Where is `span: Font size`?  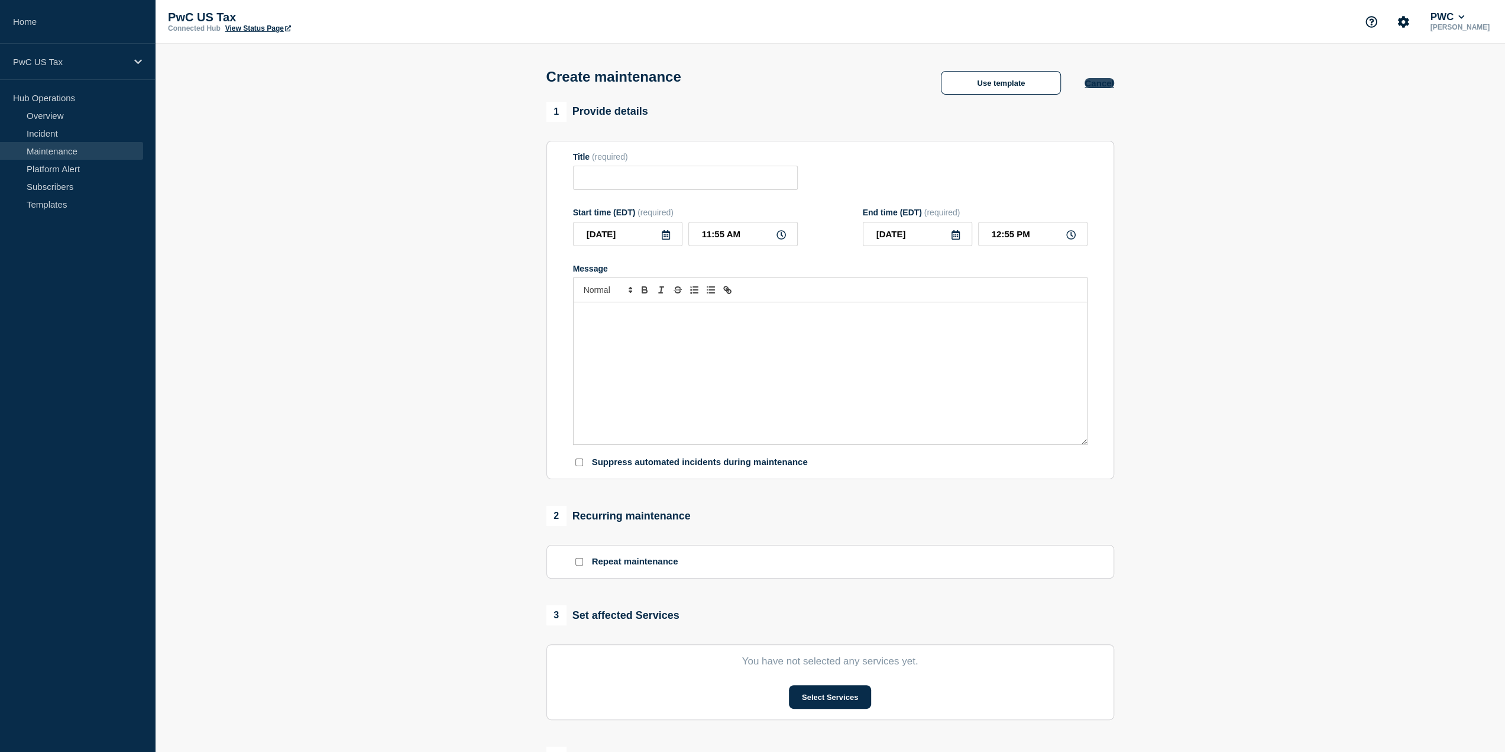 span: Font size is located at coordinates (607, 290).